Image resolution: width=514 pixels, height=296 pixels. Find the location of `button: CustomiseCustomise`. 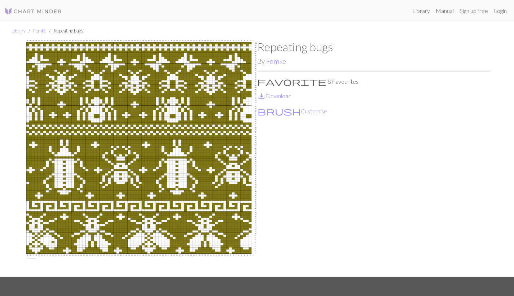

button: CustomiseCustomise is located at coordinates (292, 111).